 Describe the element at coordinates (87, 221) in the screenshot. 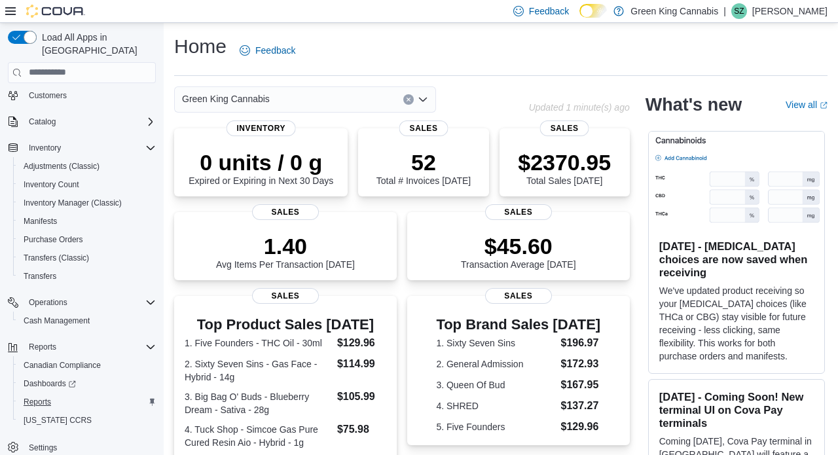

I see `button: Manifests` at that location.